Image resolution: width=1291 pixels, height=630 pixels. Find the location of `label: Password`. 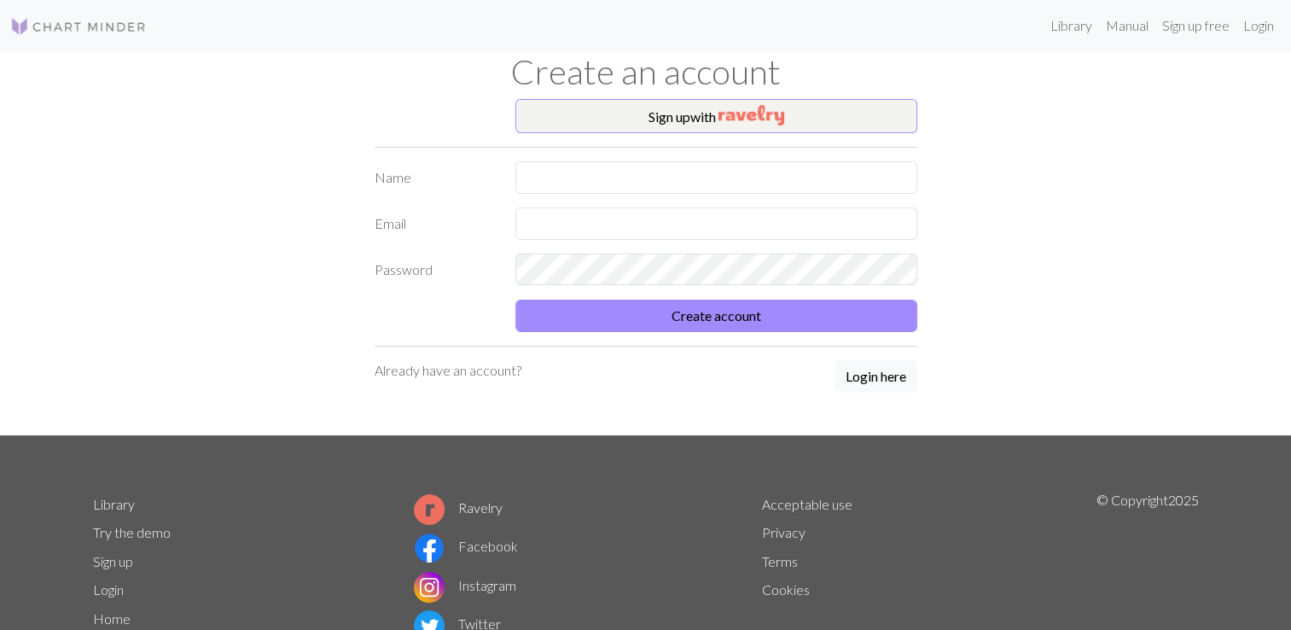

label: Password is located at coordinates (434, 270).